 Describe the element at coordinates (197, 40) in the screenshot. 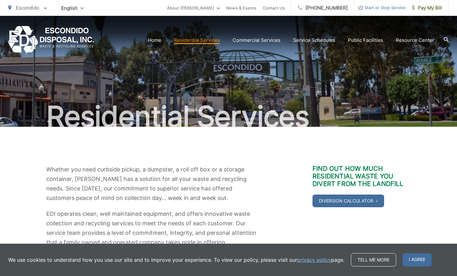

I see `a: Residential Services` at that location.